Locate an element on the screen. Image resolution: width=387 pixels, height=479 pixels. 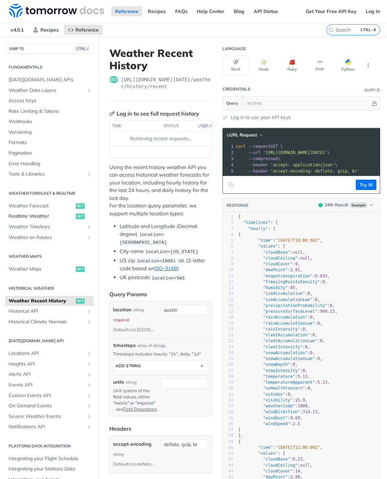
button: Show subpages for Weather Timelines is located at coordinates (89, 227).